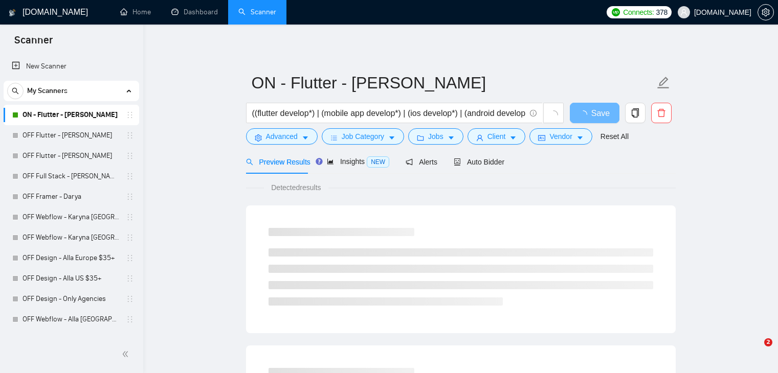 The width and height of the screenshot is (778, 373). I want to click on button: barsJob Categorycaret-down, so click(363, 137).